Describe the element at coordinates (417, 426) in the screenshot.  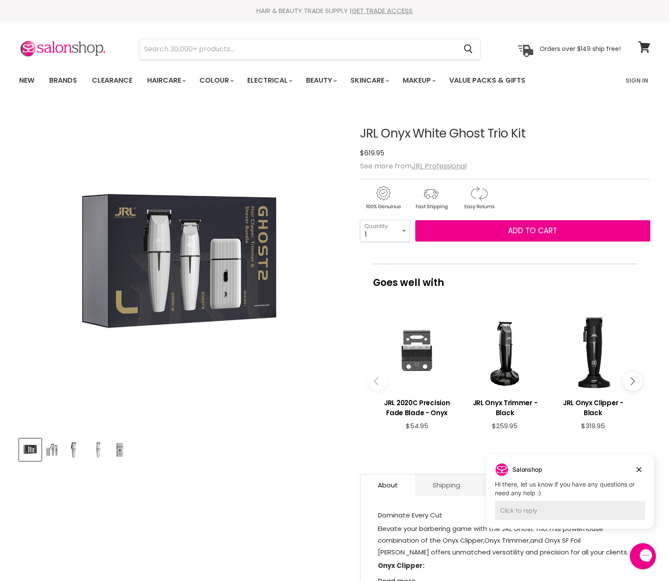
I see `span: $54.95` at that location.